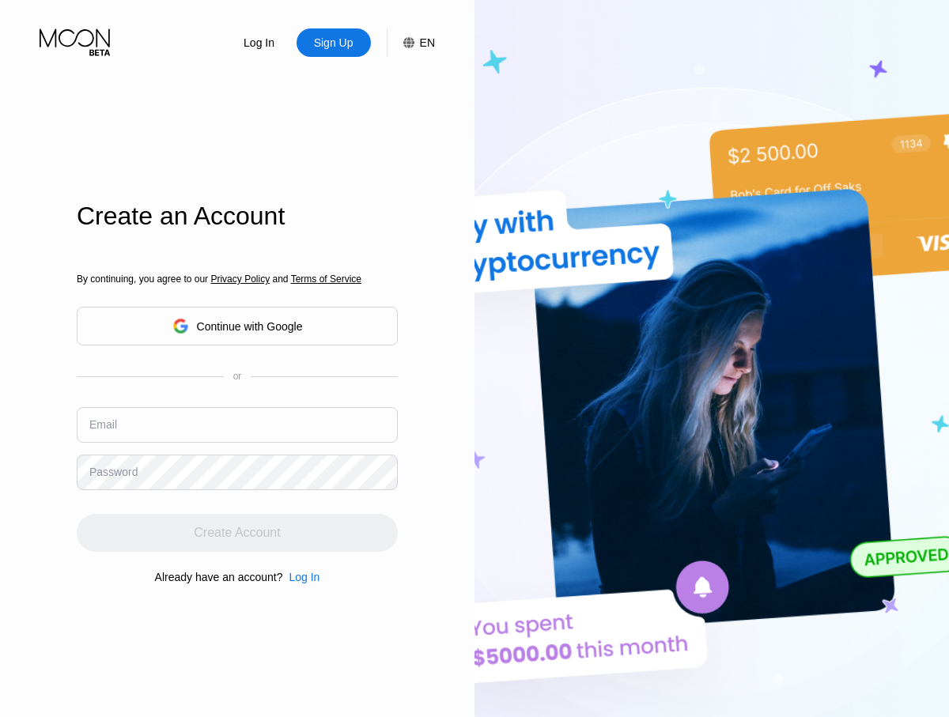 The height and width of the screenshot is (717, 949). What do you see at coordinates (219, 577) in the screenshot?
I see `div: Already have an account?` at bounding box center [219, 577].